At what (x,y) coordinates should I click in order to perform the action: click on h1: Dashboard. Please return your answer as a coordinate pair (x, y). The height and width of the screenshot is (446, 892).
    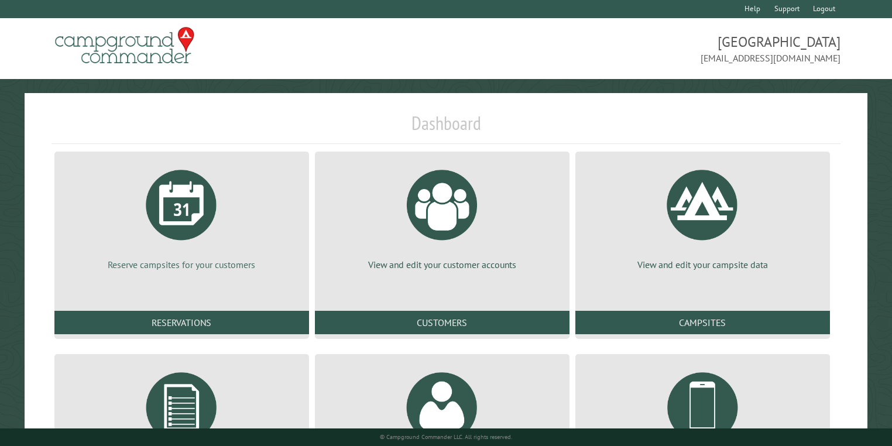
    Looking at the image, I should click on (446, 128).